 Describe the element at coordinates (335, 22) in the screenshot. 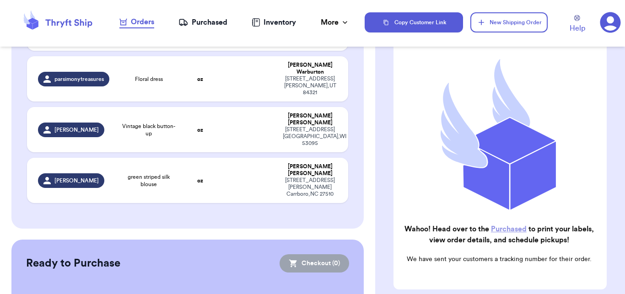

I see `div: More` at that location.